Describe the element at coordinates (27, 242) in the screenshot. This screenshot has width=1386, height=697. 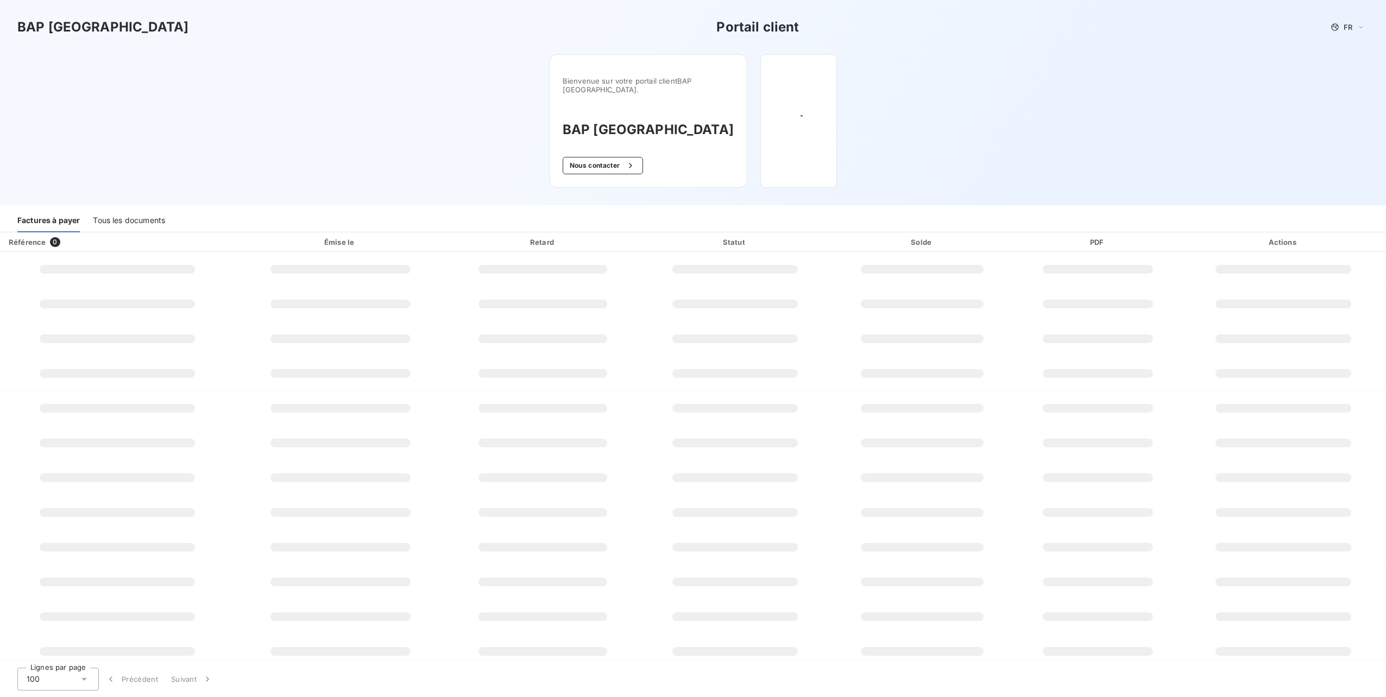
I see `div: Référence` at that location.